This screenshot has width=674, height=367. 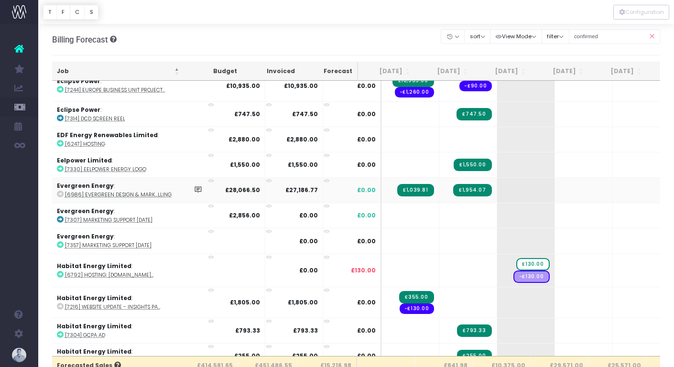 What do you see at coordinates (19, 355) in the screenshot?
I see `img: images/default_profile_image.png` at bounding box center [19, 355].